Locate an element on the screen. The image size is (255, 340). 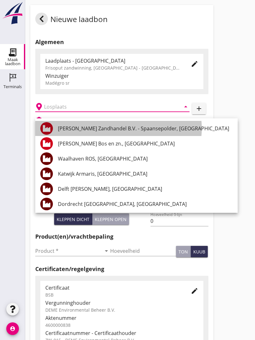
input: Hoeveelheid is located at coordinates (143, 251).